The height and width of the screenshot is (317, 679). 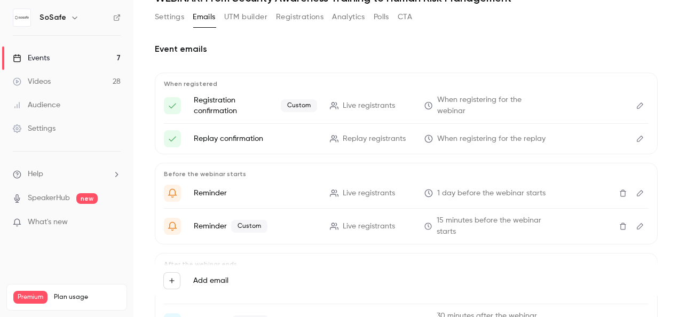 What do you see at coordinates (492, 106) in the screenshot?
I see `span: When registering for the webinar` at bounding box center [492, 106].